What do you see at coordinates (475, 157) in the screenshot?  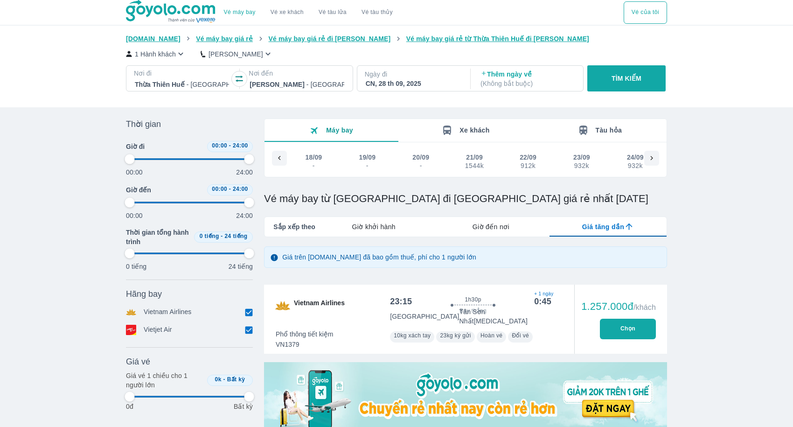 I see `div: 21/09` at bounding box center [475, 157].